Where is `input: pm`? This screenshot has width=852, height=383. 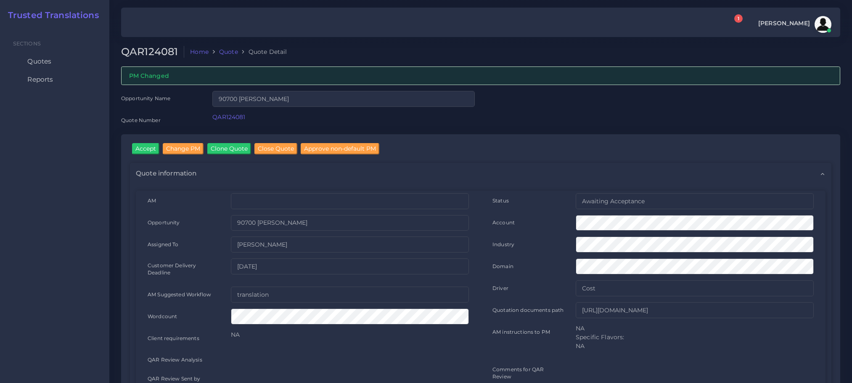 input: pm is located at coordinates (350, 244).